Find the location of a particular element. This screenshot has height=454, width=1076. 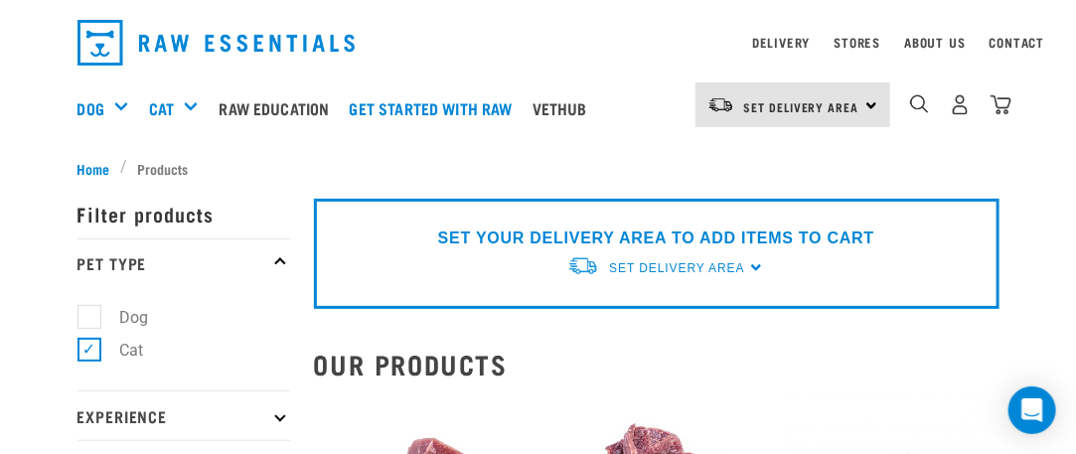

span: Home is located at coordinates (93, 168).